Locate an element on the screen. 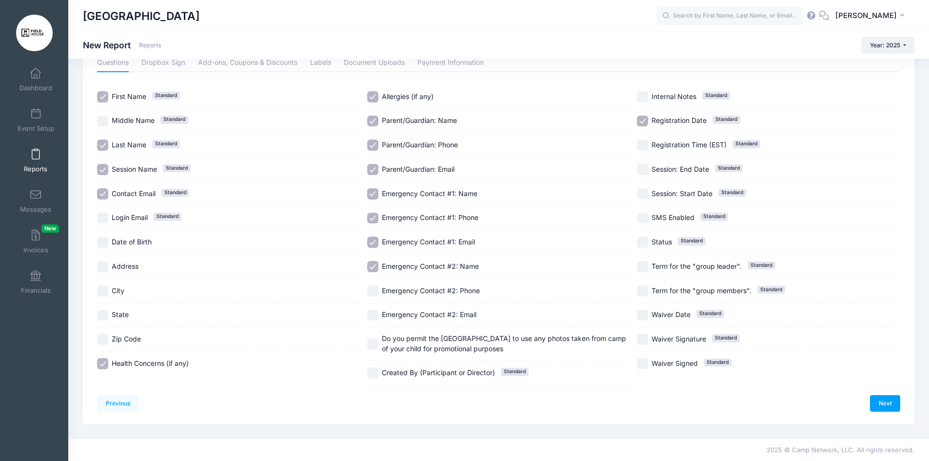 The width and height of the screenshot is (929, 461). span: 2025 © Camp Network, LLC. All rights reserved. is located at coordinates (840, 450).